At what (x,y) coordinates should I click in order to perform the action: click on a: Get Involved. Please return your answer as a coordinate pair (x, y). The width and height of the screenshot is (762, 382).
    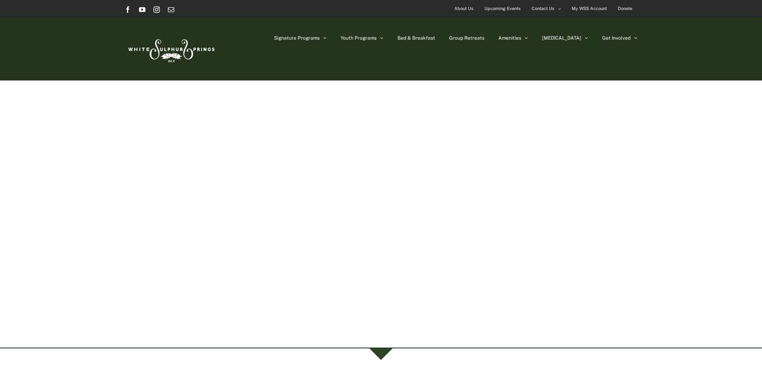
    Looking at the image, I should click on (620, 38).